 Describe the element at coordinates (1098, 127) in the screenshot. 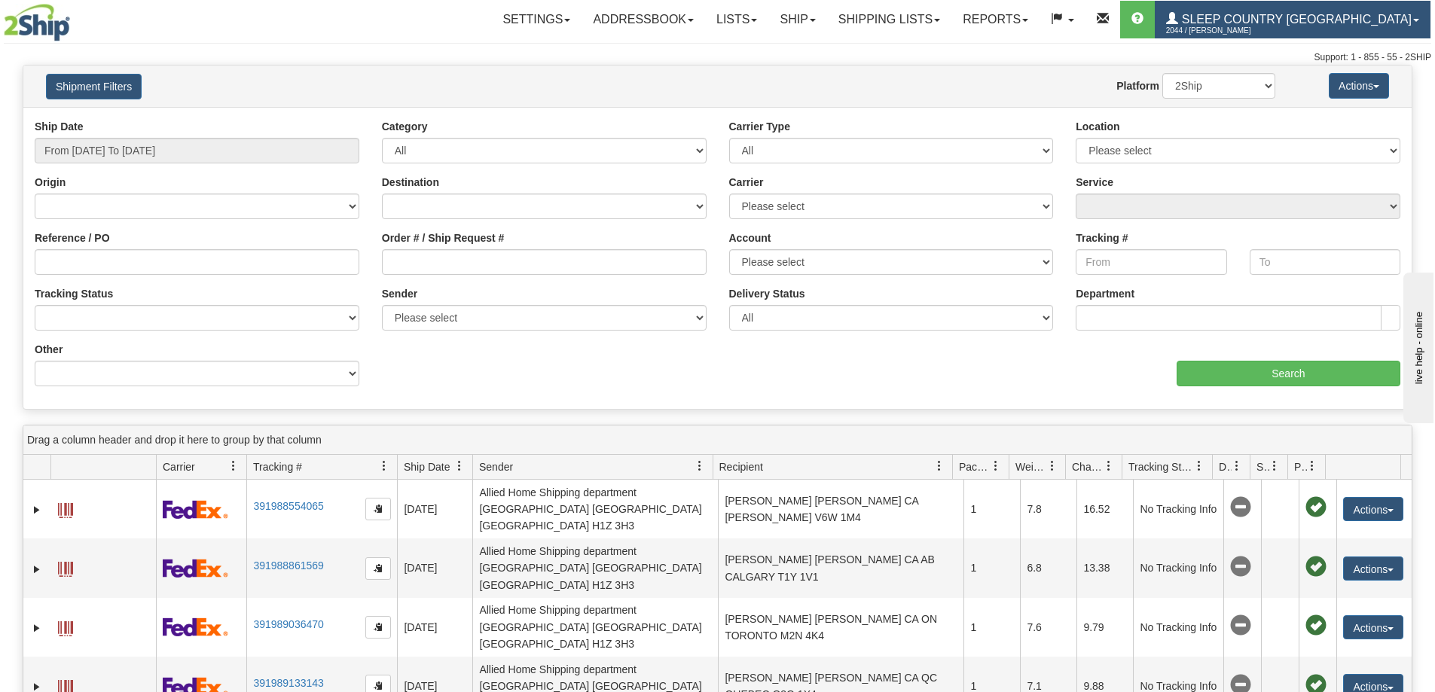

I see `label: Location` at that location.